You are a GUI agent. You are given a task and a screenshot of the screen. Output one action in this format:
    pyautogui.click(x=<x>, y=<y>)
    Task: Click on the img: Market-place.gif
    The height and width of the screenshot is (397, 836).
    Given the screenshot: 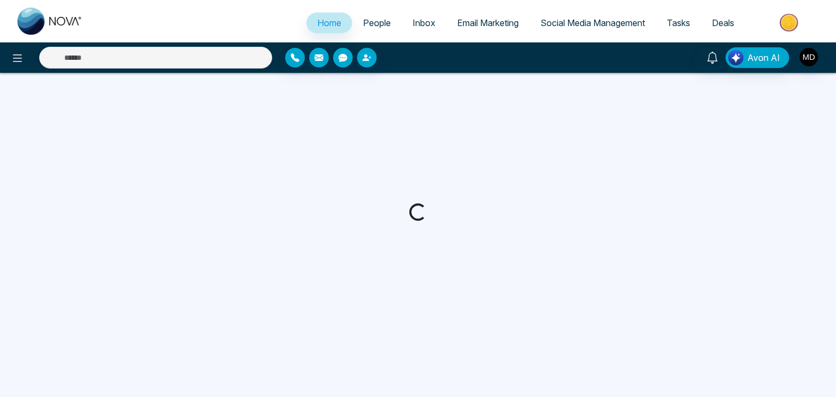 What is the action you would take?
    pyautogui.click(x=789, y=22)
    